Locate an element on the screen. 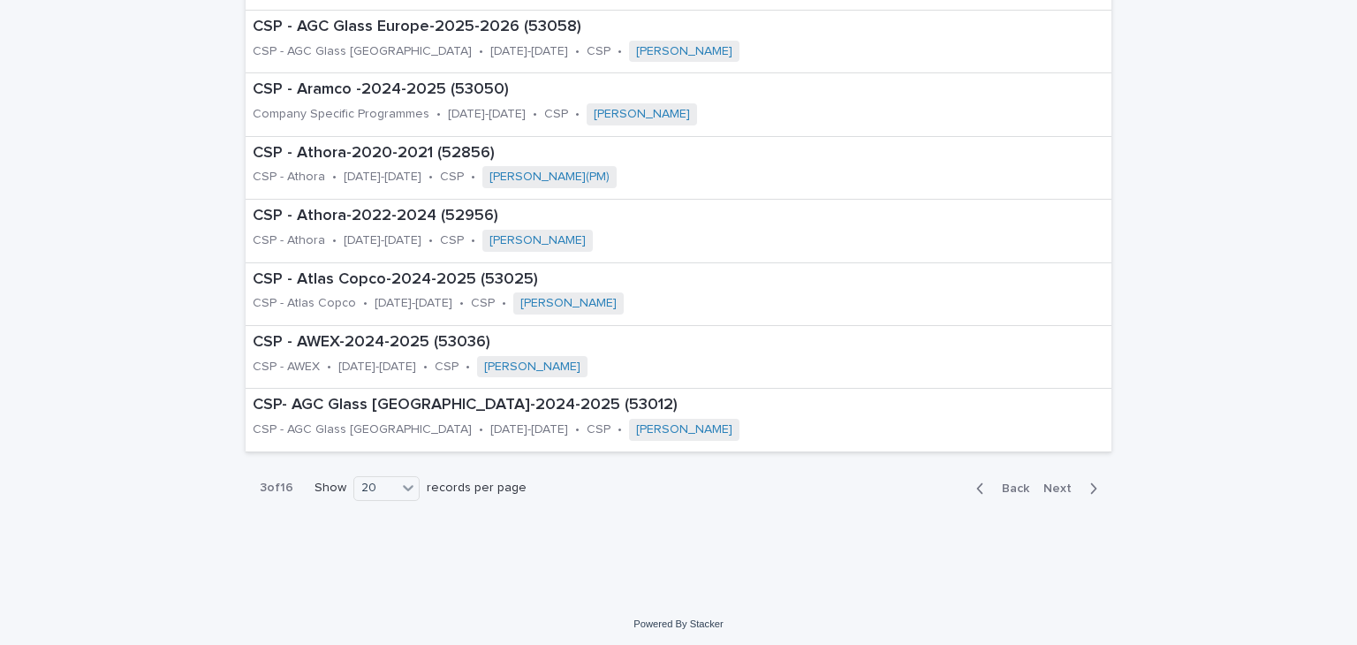 This screenshot has height=645, width=1357. span: Next is located at coordinates (1063, 489).